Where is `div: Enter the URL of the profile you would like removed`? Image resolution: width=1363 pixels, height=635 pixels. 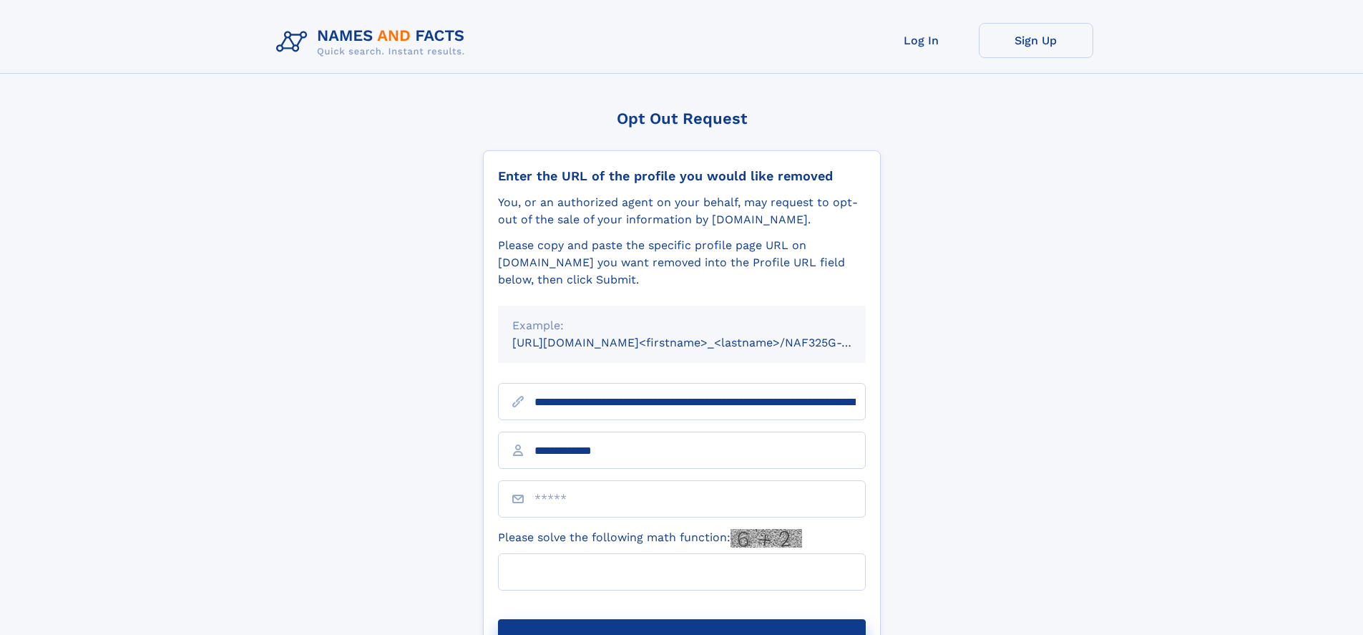
div: Enter the URL of the profile you would like removed is located at coordinates (682, 176).